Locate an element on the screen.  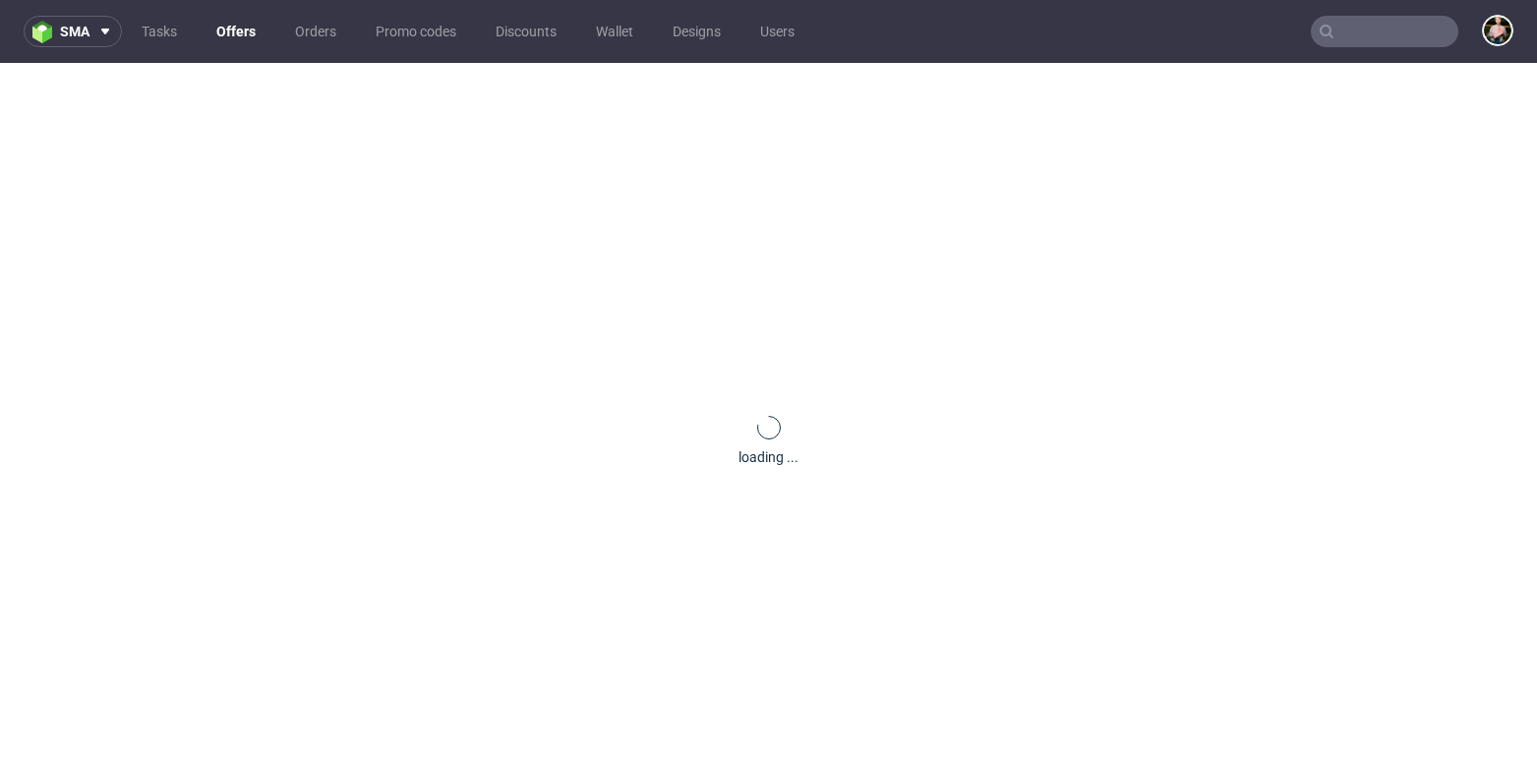
button: sma is located at coordinates (73, 31).